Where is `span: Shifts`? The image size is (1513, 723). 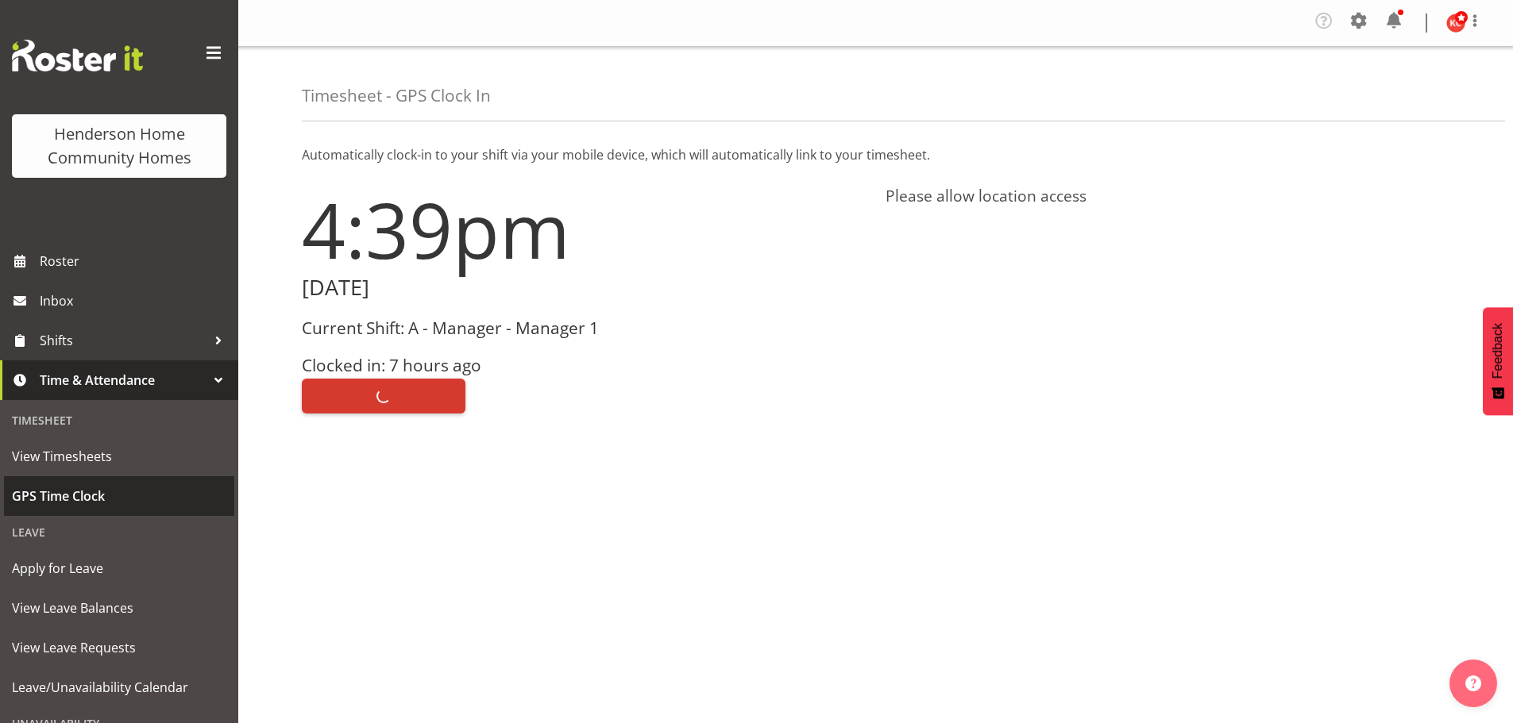 span: Shifts is located at coordinates (123, 341).